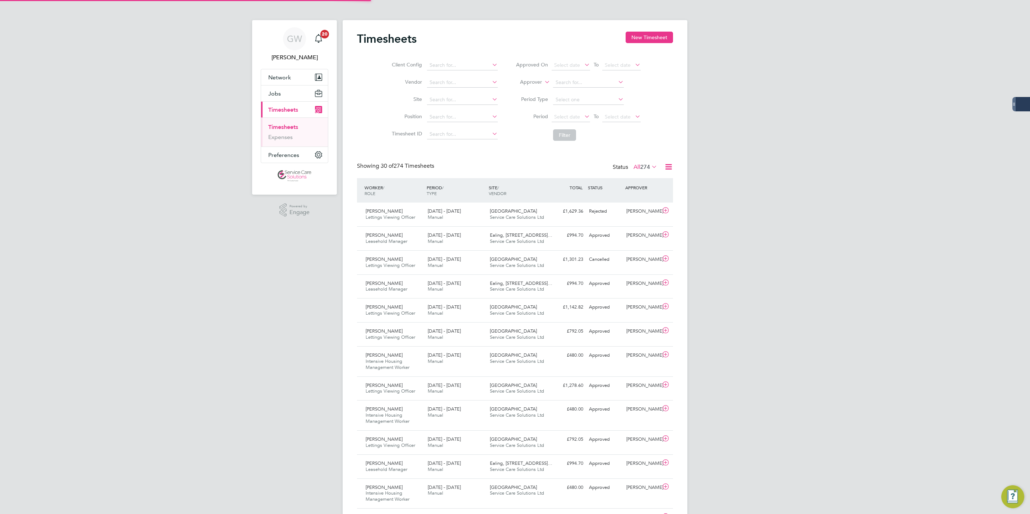 This screenshot has width=1030, height=514. Describe the element at coordinates (406, 82) in the screenshot. I see `label: Vendor` at that location.